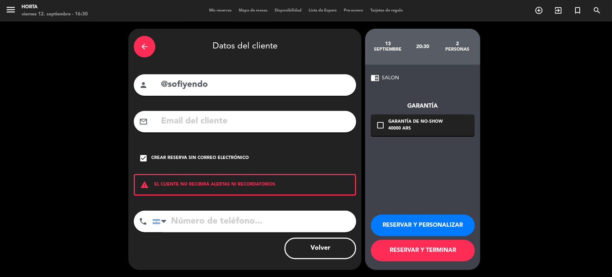 The height and width of the screenshot is (277, 612). I want to click on input: Número de teléfono..., so click(254, 221).